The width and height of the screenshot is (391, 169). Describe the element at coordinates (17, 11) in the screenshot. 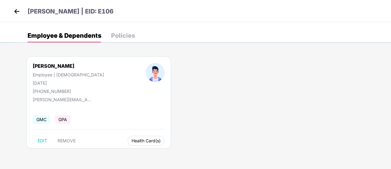

I see `img: back` at that location.